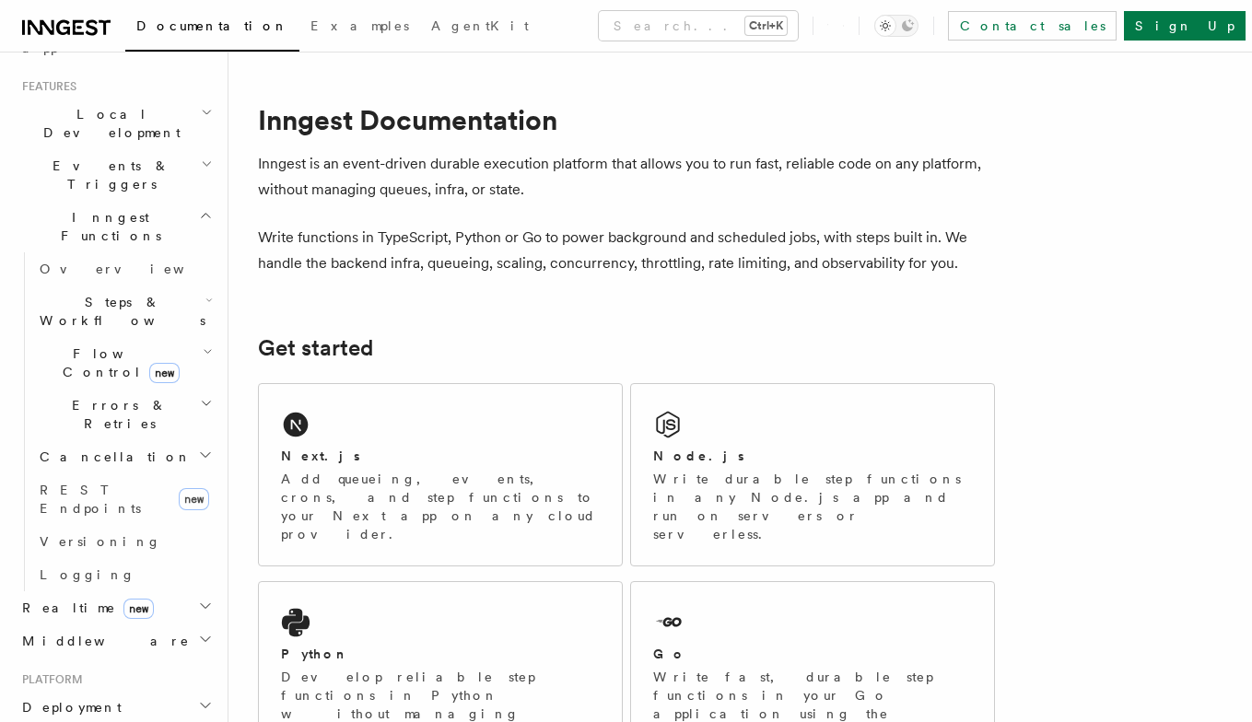 Image resolution: width=1252 pixels, height=722 pixels. What do you see at coordinates (480, 26) in the screenshot?
I see `span: AgentKit` at bounding box center [480, 26].